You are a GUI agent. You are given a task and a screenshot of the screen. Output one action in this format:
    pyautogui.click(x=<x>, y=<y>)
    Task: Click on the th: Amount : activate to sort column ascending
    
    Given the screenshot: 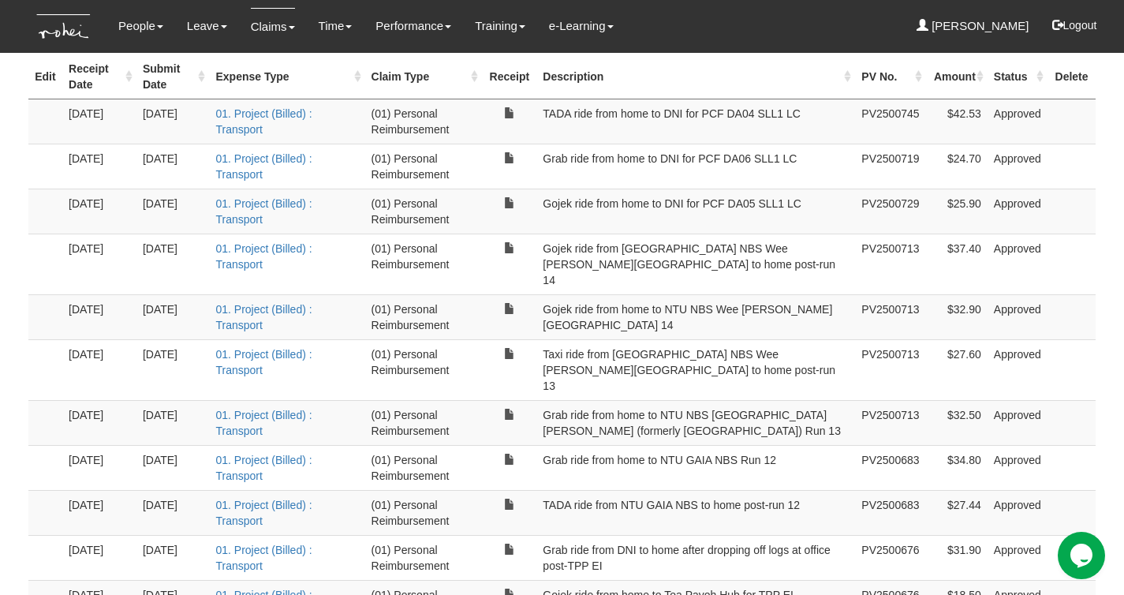 What is the action you would take?
    pyautogui.click(x=957, y=77)
    